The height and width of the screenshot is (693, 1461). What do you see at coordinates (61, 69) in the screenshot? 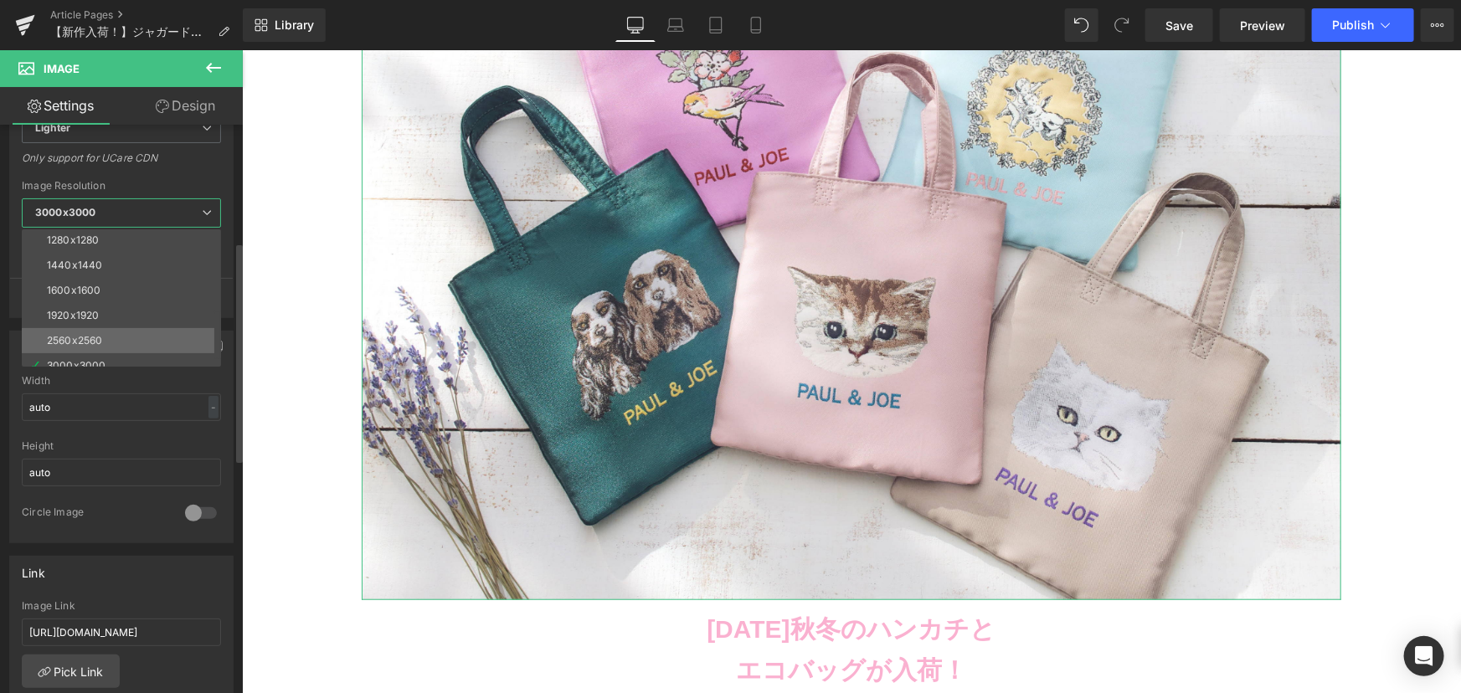
I see `span: Image` at bounding box center [61, 69].